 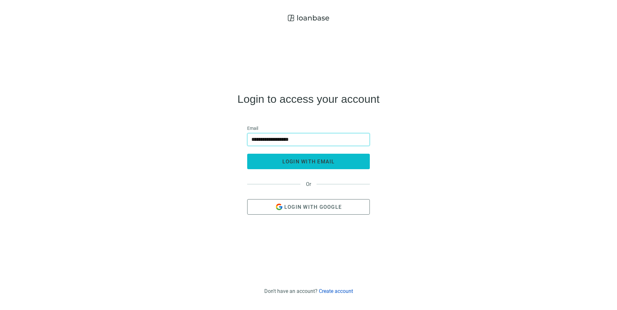 What do you see at coordinates (308, 291) in the screenshot?
I see `div: Don't have an account?` at bounding box center [308, 291].